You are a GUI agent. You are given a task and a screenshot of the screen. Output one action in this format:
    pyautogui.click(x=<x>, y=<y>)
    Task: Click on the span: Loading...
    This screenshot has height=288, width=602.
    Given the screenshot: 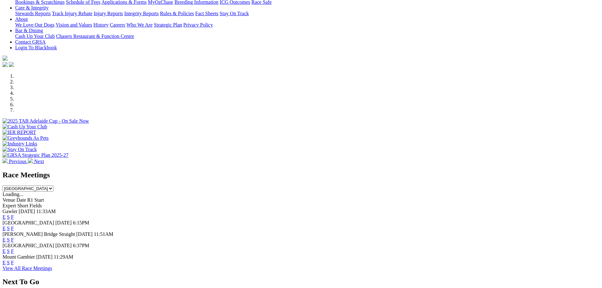 What is the action you would take?
    pyautogui.click(x=13, y=194)
    